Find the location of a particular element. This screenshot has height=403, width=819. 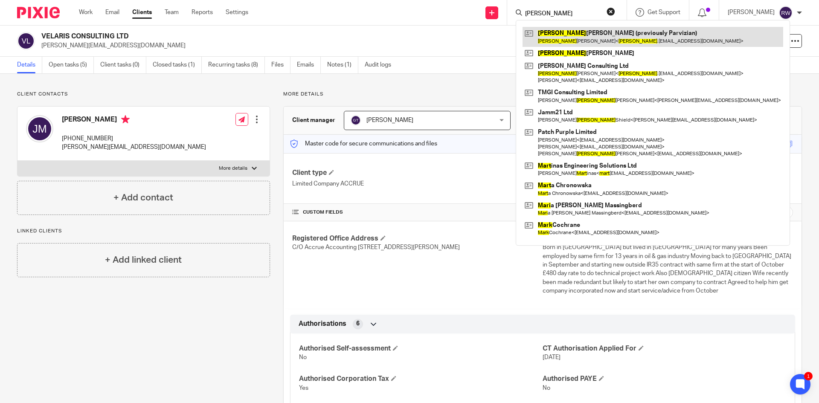

a: Work is located at coordinates (86, 12).